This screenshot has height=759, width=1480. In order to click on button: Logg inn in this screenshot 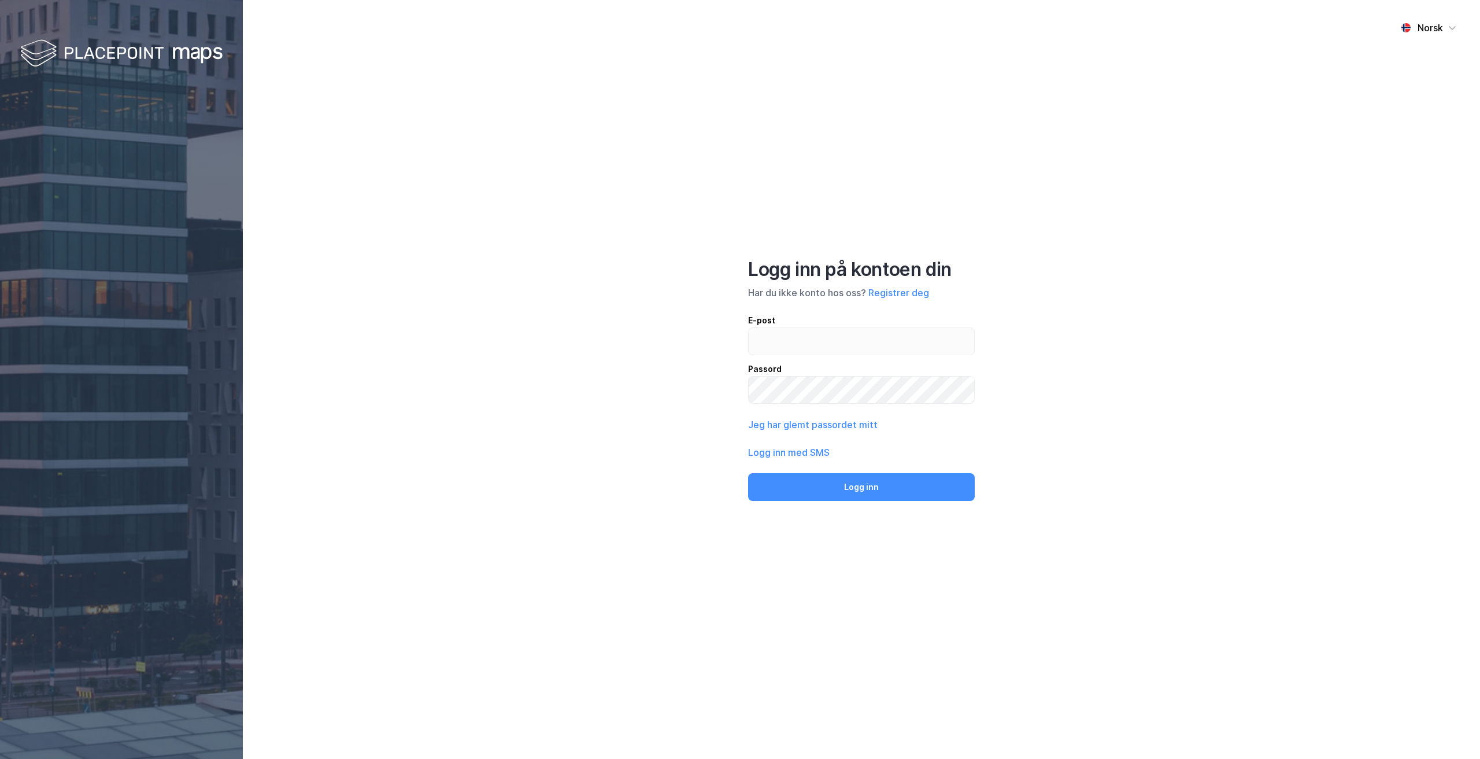, I will do `click(862, 487)`.